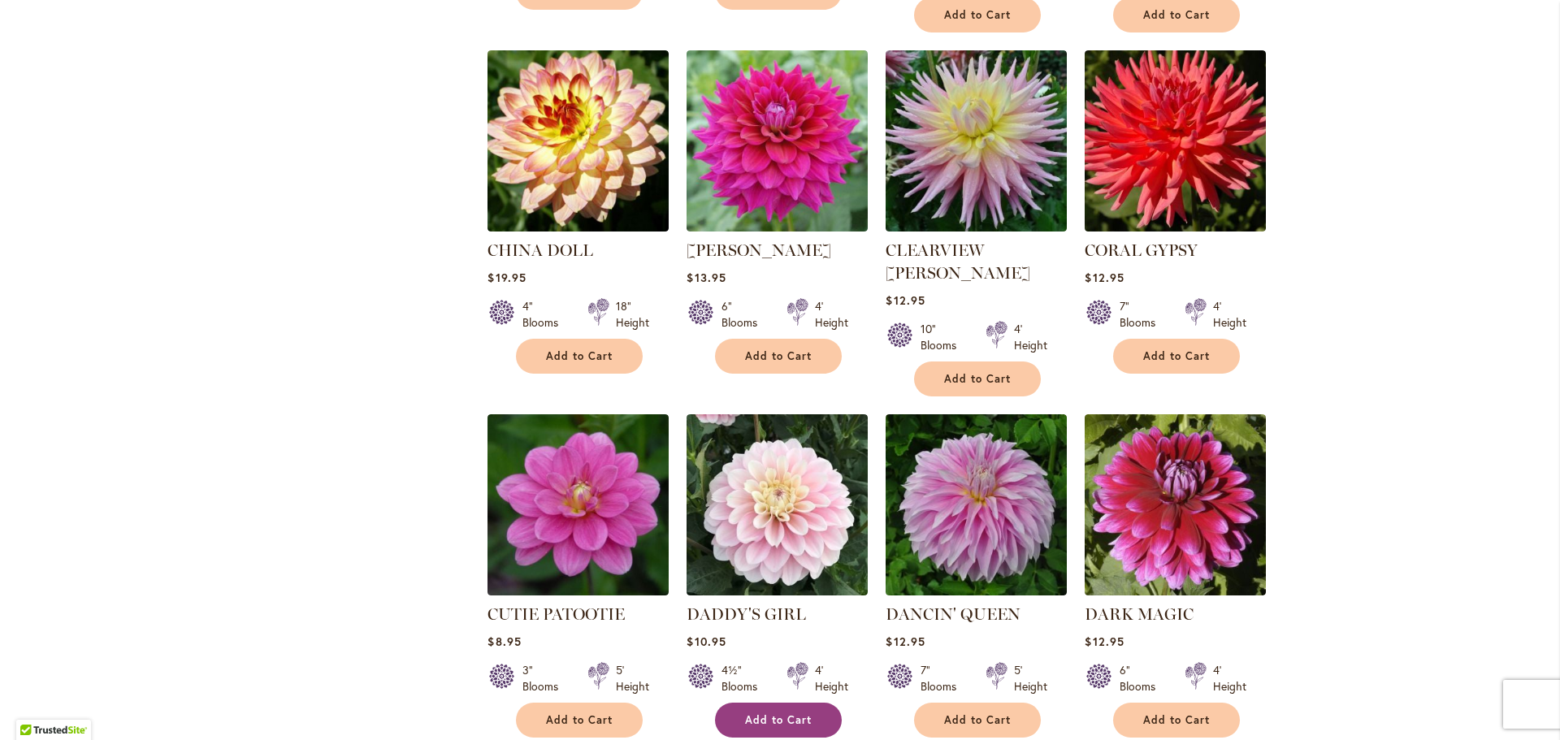 The height and width of the screenshot is (740, 1560). I want to click on a: CHLOE JANAE, so click(777, 227).